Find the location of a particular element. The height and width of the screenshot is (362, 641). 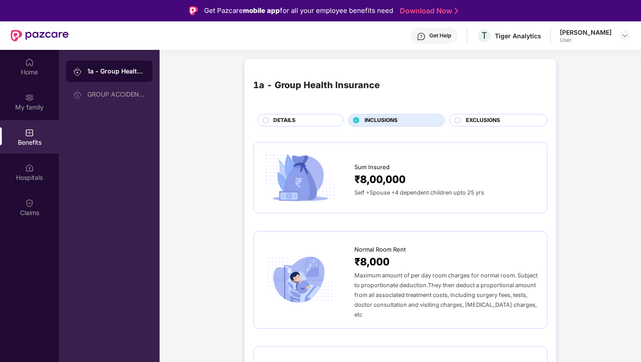

span: T is located at coordinates (484, 36).